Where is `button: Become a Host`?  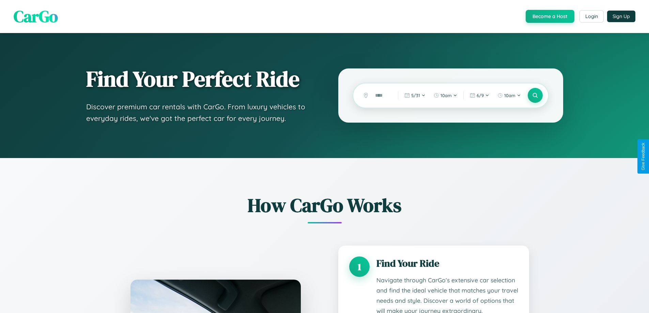
button: Become a Host is located at coordinates (550, 16).